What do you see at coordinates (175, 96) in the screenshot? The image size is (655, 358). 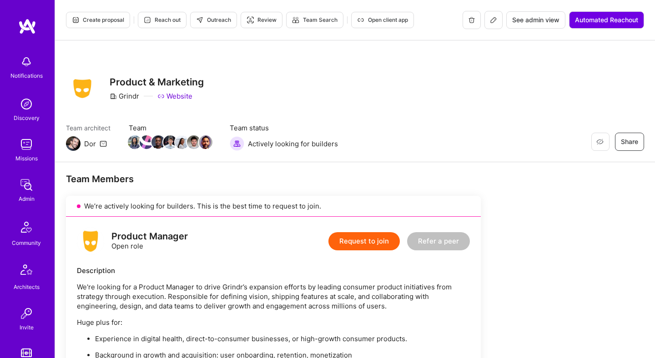 I see `a: Website` at bounding box center [175, 96].